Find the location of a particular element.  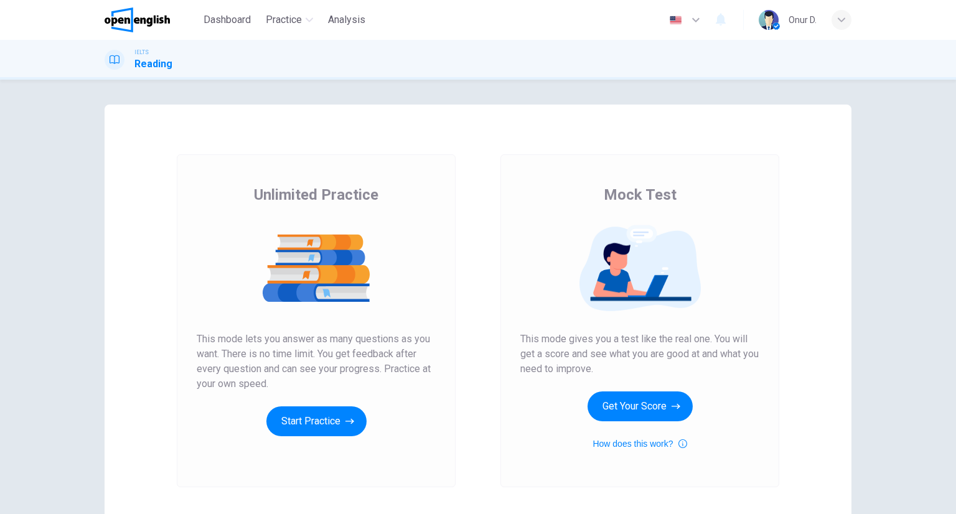

span: This mode lets you answer as many questions as you want. There is no time limit. You get feedback... is located at coordinates (316, 362).